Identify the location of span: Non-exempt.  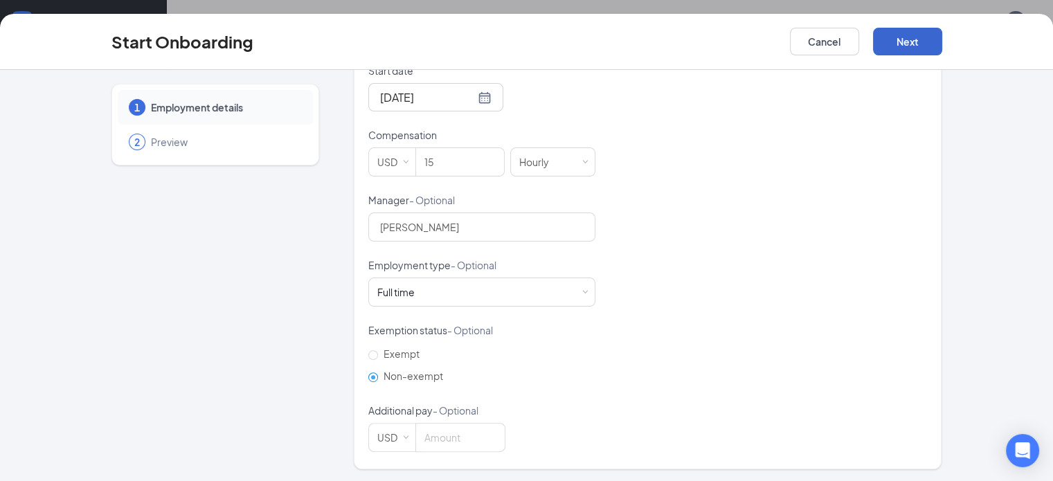
(413, 376).